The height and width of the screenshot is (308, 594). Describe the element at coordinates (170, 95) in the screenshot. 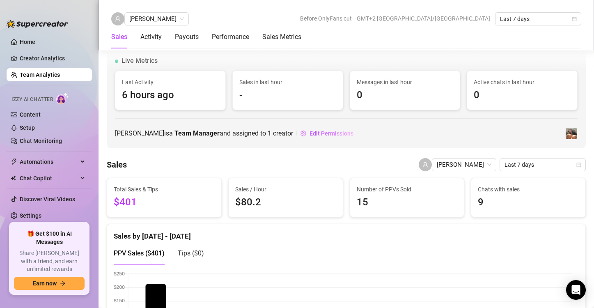

I see `span: 6 hours ago` at that location.